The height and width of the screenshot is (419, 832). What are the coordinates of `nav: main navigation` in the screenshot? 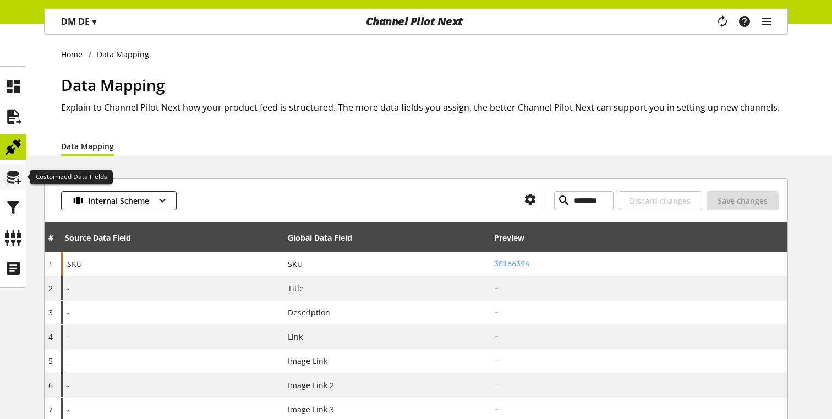 It's located at (416, 21).